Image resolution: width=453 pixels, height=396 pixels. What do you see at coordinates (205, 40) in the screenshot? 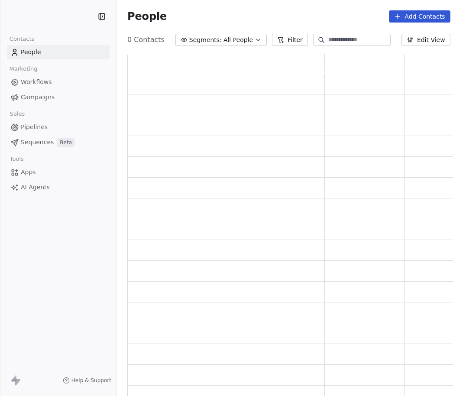
I see `span: Segments:` at bounding box center [205, 40].